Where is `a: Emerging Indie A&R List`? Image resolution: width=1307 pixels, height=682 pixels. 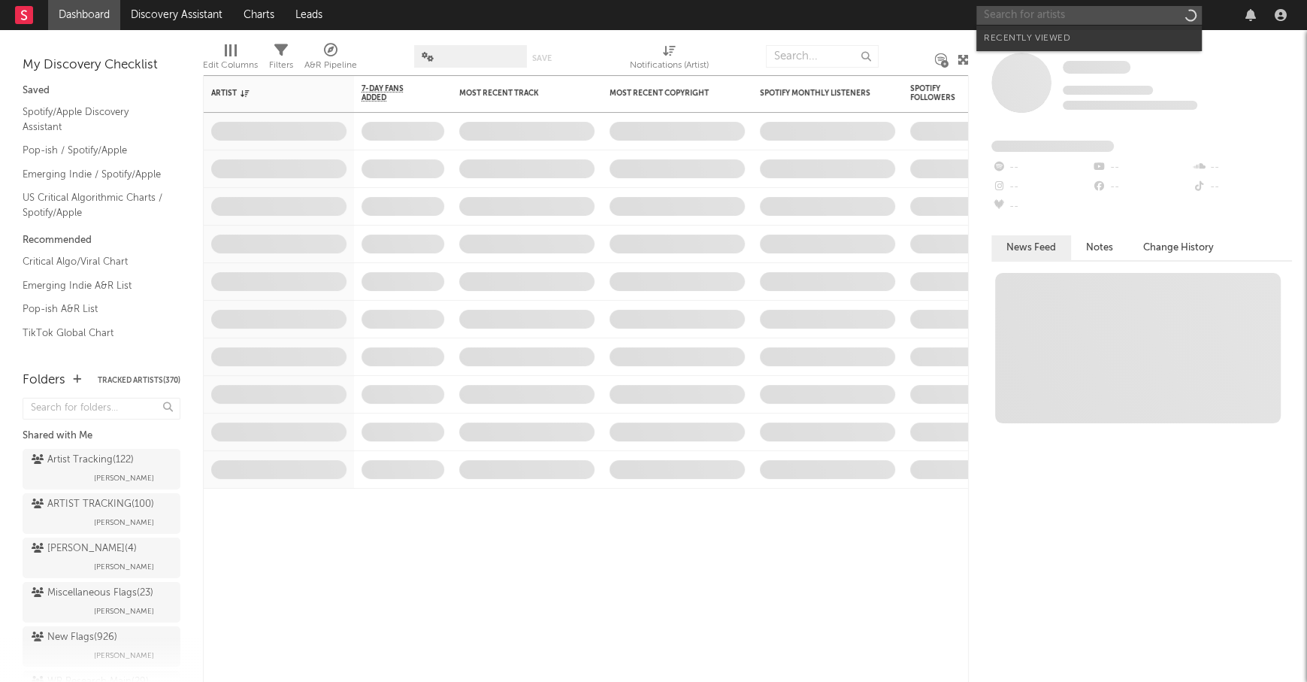 a: Emerging Indie A&R List is located at coordinates (94, 286).